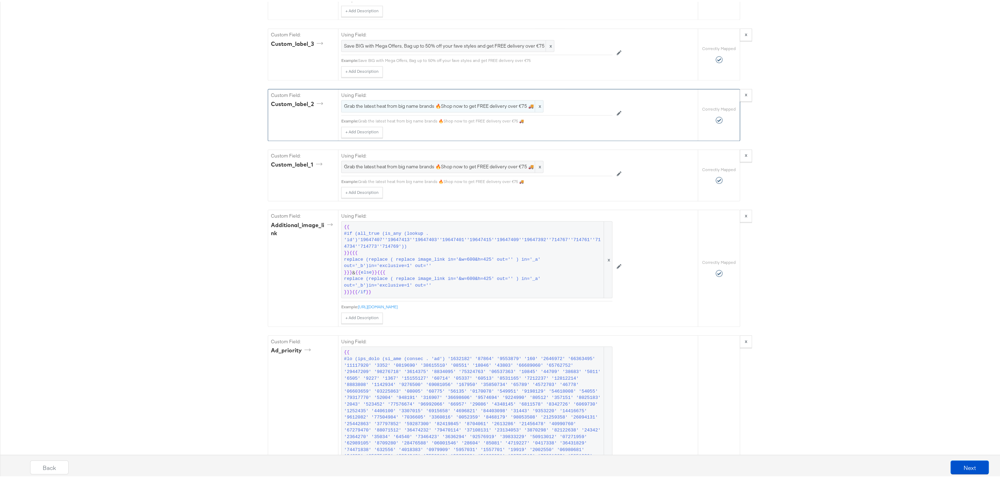  What do you see at coordinates (292, 349) in the screenshot?
I see `div: ad_priority` at bounding box center [292, 349].